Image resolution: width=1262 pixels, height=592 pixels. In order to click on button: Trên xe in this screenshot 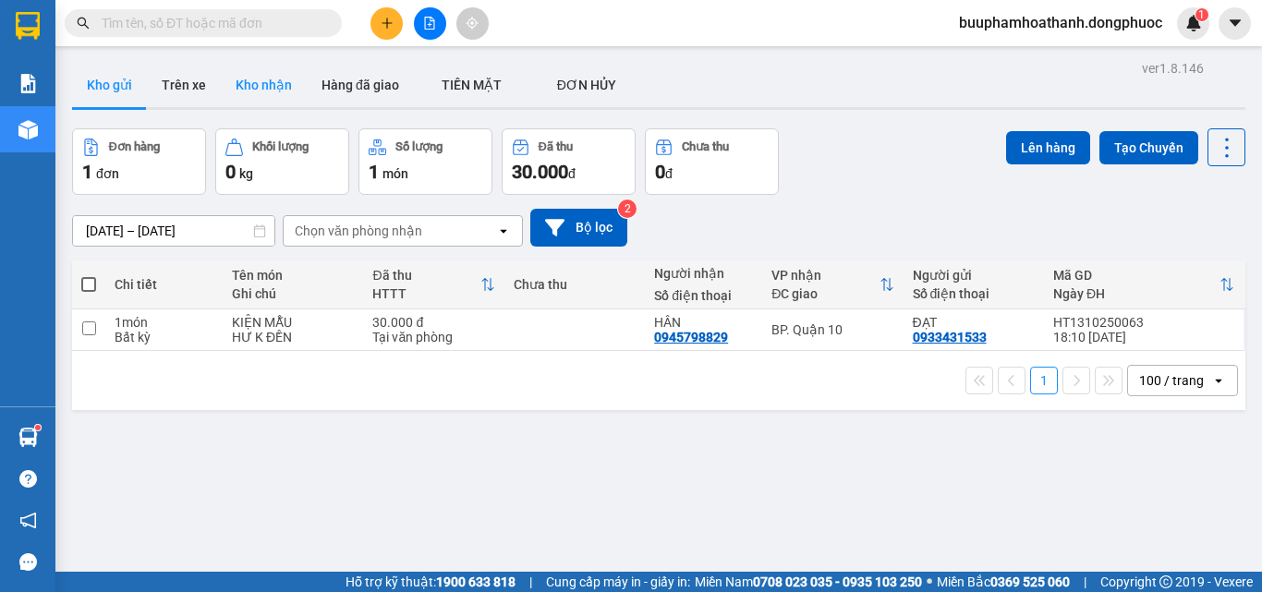, I will do `click(184, 85)`.